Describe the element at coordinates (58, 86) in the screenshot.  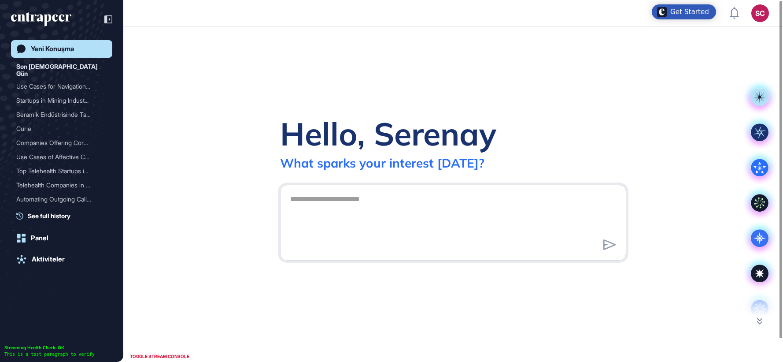
I see `div: Use Cases for Navigation ...` at that location.